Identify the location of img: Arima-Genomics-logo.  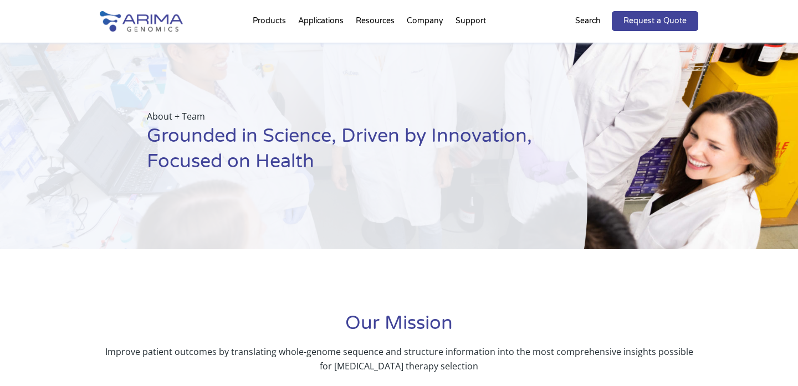
(141, 21).